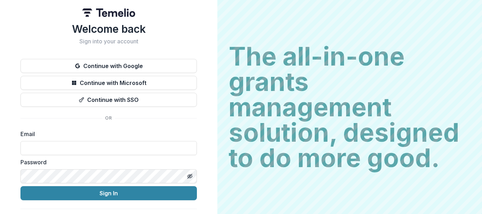 This screenshot has width=482, height=214. Describe the element at coordinates (107, 162) in the screenshot. I see `label: Password` at that location.